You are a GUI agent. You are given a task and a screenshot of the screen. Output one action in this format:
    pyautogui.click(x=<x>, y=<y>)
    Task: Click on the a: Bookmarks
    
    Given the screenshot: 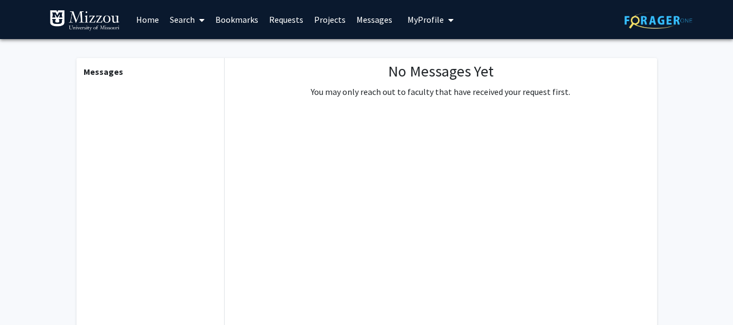 What is the action you would take?
    pyautogui.click(x=237, y=20)
    